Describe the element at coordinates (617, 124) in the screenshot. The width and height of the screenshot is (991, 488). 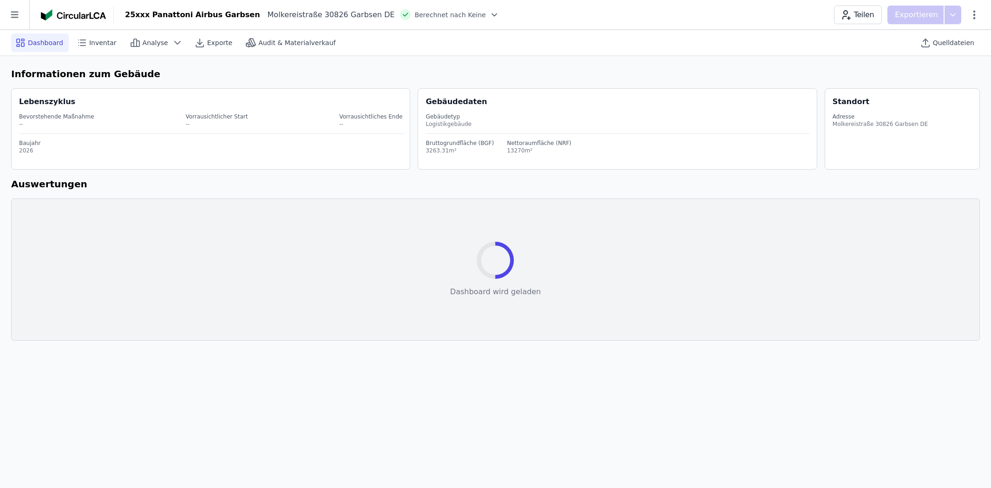
I see `div: Logistikgebäude` at that location.